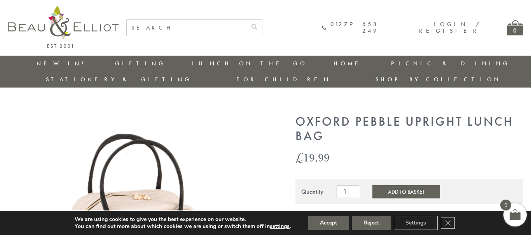 This screenshot has width=531, height=235. I want to click on bdi: 19.99, so click(313, 157).